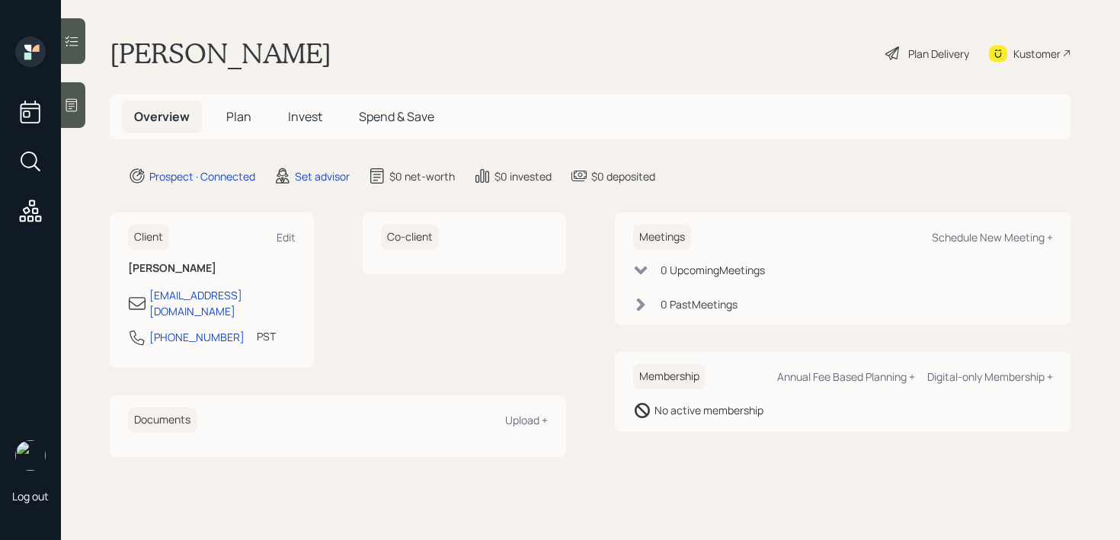  What do you see at coordinates (1037, 53) in the screenshot?
I see `div: Kustomer` at bounding box center [1037, 53].